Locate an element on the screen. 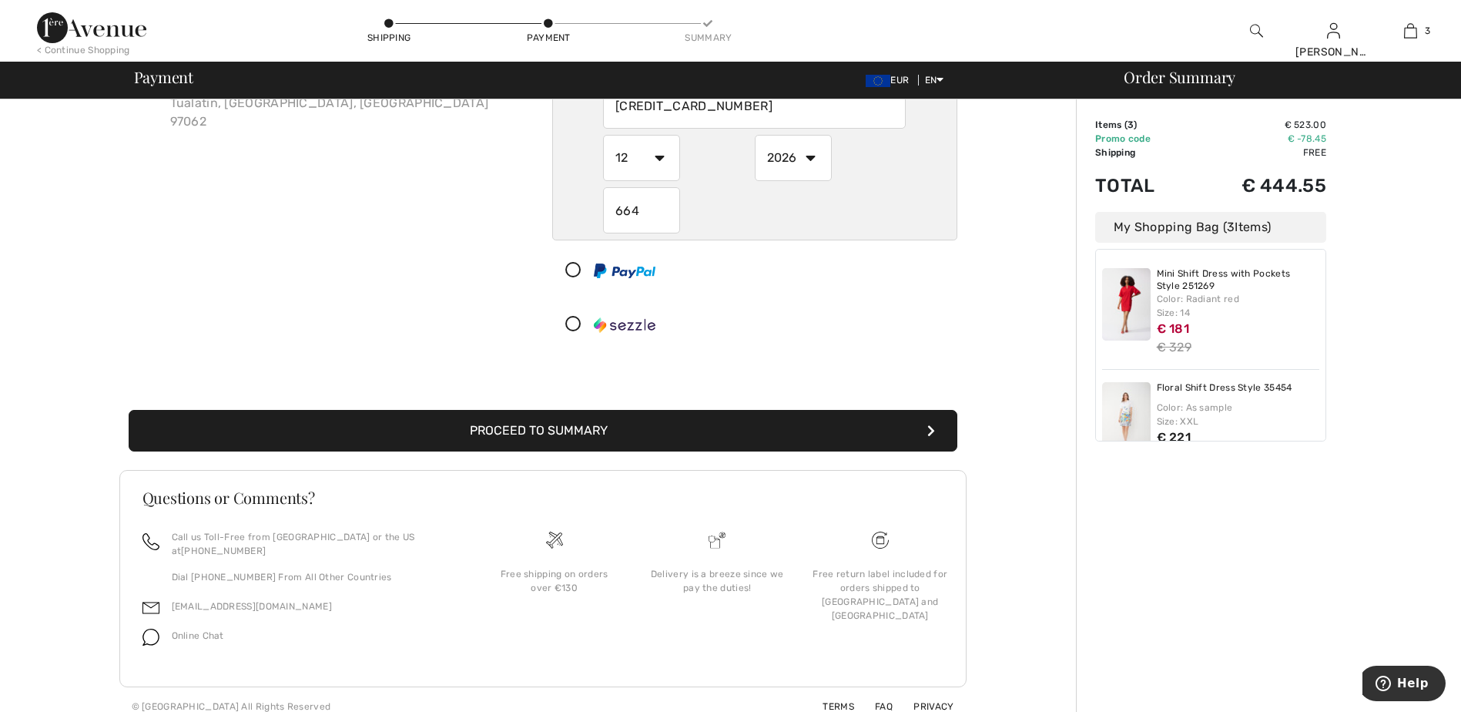 This screenshot has width=1461, height=712. img: chat is located at coordinates (151, 637).